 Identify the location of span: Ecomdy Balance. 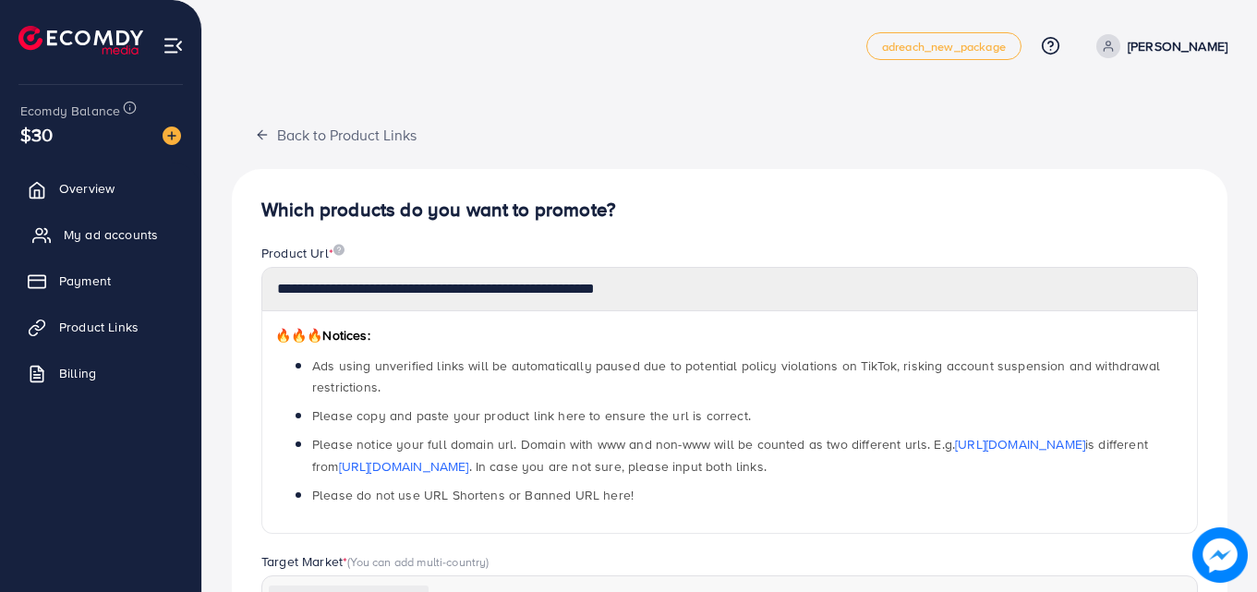
(70, 111).